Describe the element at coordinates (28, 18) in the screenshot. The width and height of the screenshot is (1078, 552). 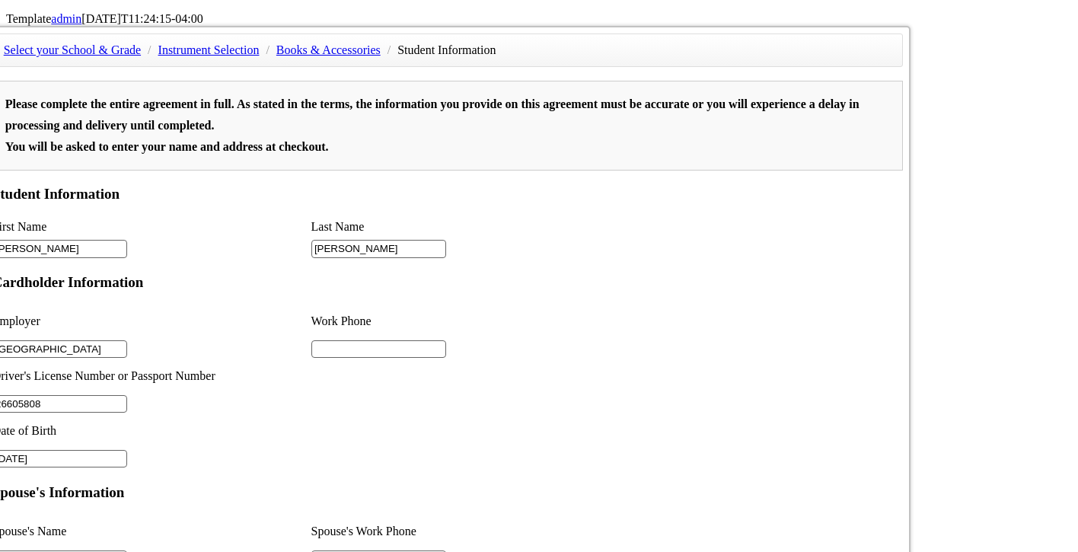
I see `span: Template` at that location.